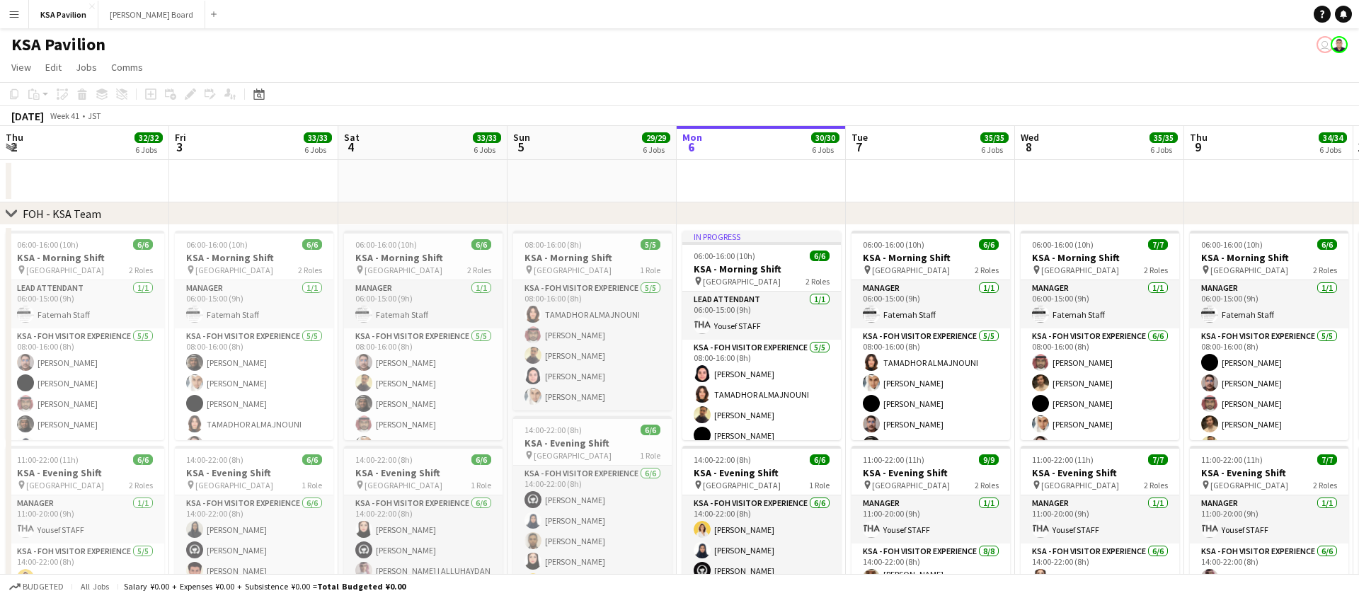 The height and width of the screenshot is (598, 1359). I want to click on span: Budgeted, so click(43, 587).